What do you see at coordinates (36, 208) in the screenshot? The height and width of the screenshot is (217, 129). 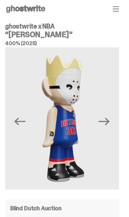 I see `h4: Blind Dutch Auction` at bounding box center [36, 208].